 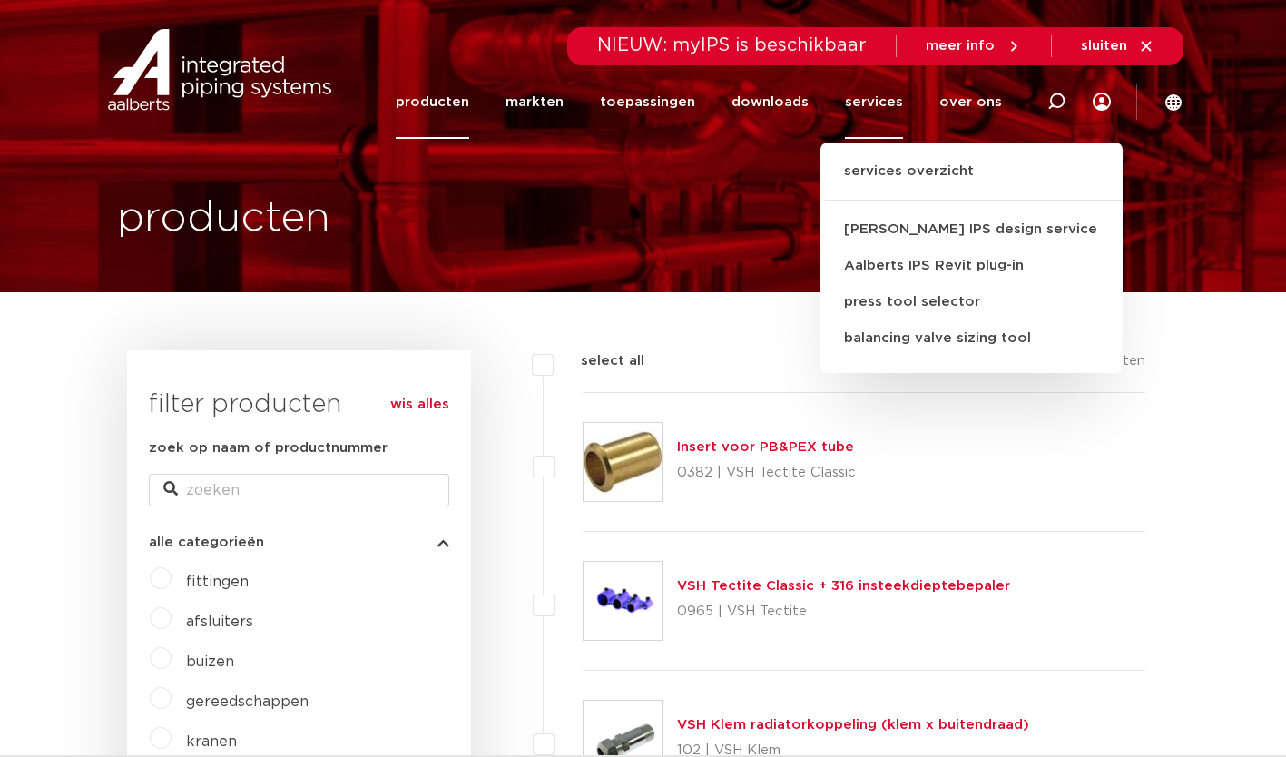 I want to click on a: kranen, so click(x=211, y=741).